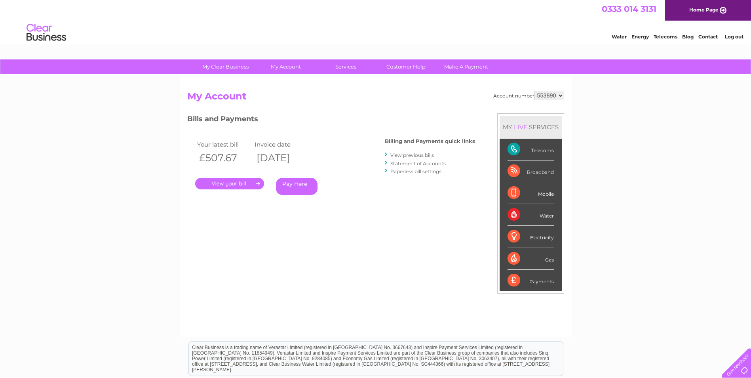 The height and width of the screenshot is (378, 751). I want to click on div: Gas, so click(531, 259).